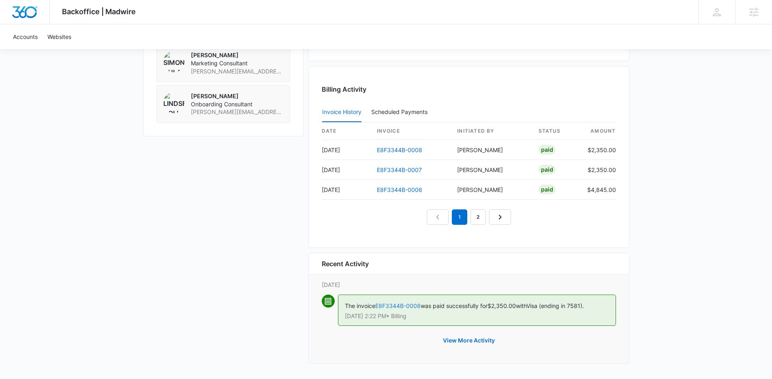 The height and width of the screenshot is (379, 772). What do you see at coordinates (345, 263) in the screenshot?
I see `h6: Recent Activity` at bounding box center [345, 263].